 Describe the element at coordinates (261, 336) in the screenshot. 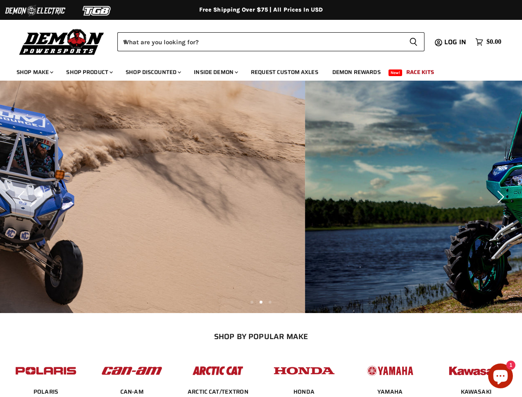

I see `h2: SHOP BY POPULAR MAKE` at that location.